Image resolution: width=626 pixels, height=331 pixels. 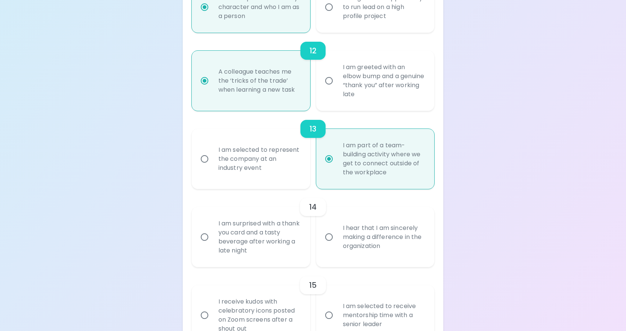 What do you see at coordinates (313, 129) in the screenshot?
I see `h6: 13` at bounding box center [313, 129].